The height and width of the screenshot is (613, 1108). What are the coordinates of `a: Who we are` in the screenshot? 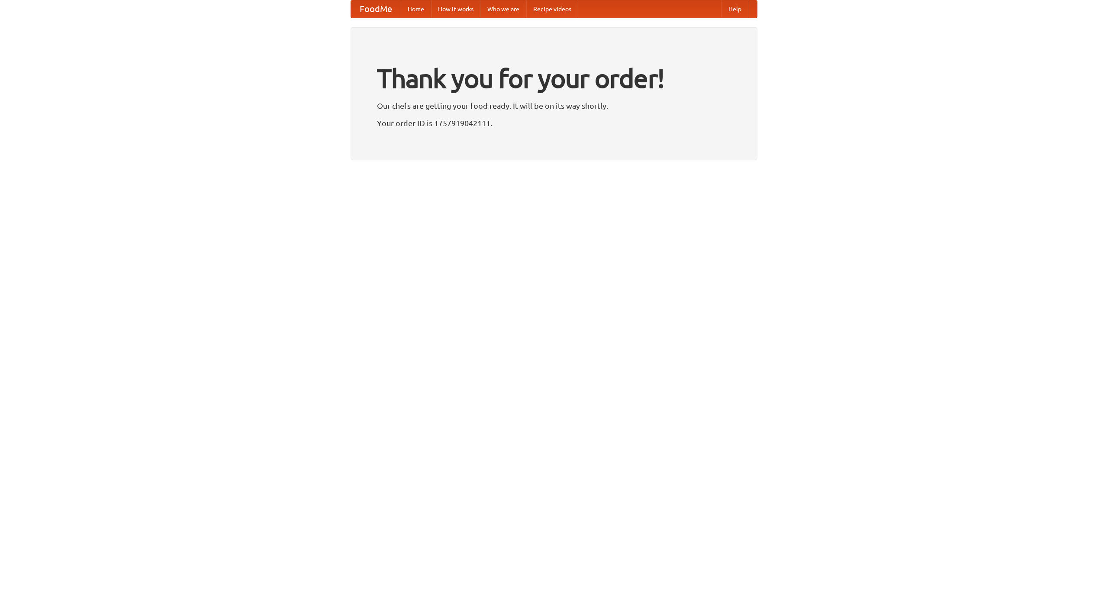 It's located at (503, 9).